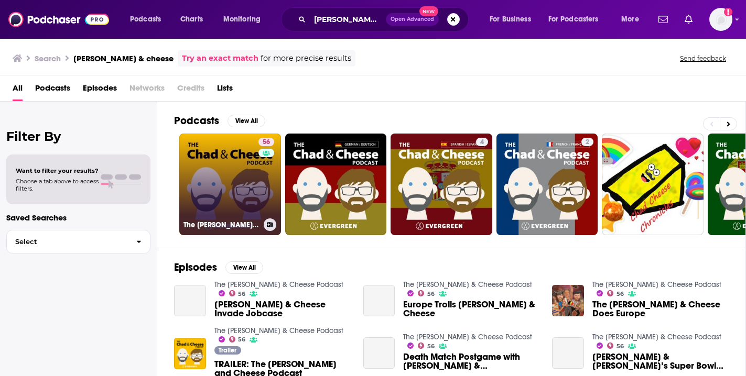 The image size is (746, 376). Describe the element at coordinates (720, 19) in the screenshot. I see `span: Logged in as AparnaKulkarni` at that location.